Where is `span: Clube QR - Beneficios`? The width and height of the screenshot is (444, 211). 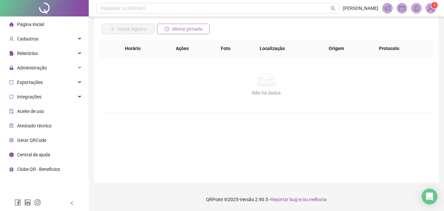 span: Clube QR - Beneficios is located at coordinates (38, 169).